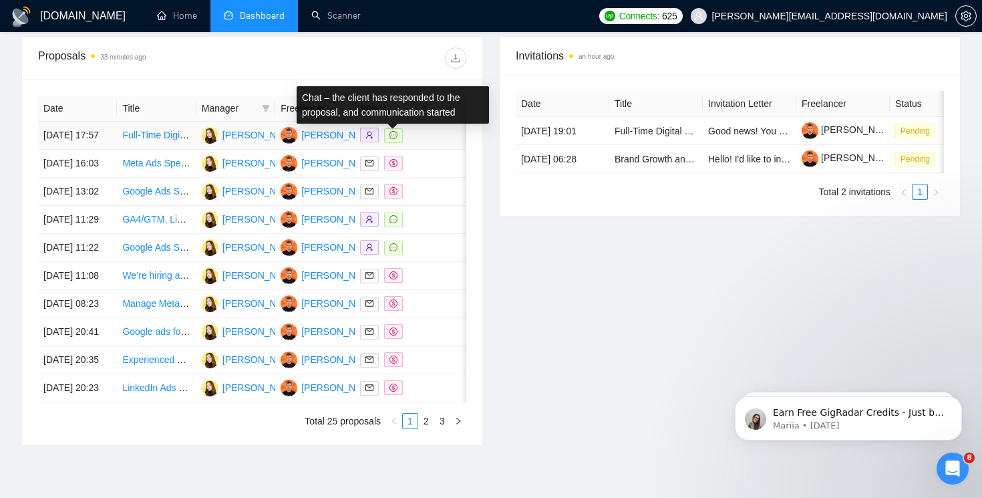 This screenshot has width=982, height=498. What do you see at coordinates (156, 360) in the screenshot?
I see `td: Experienced Media Buyer for Paid Ads Campaigns` at bounding box center [156, 360].